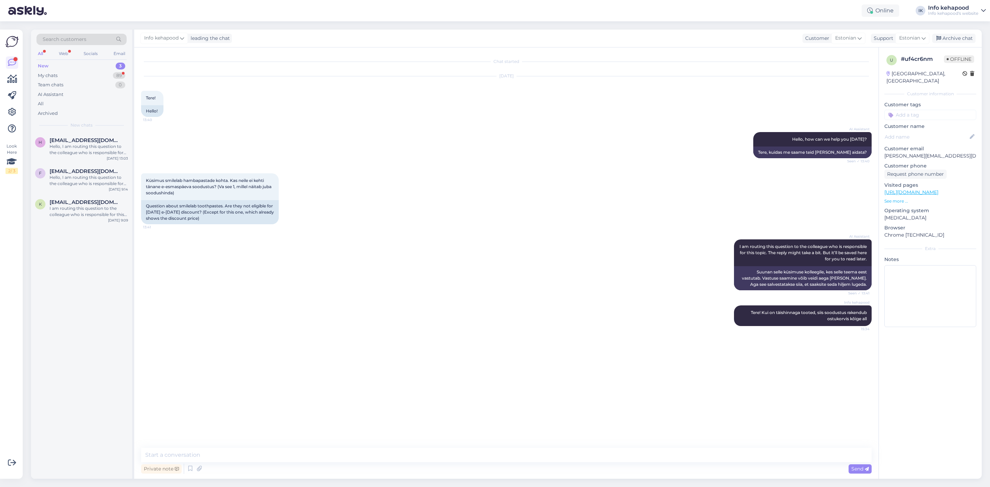 The image size is (990, 487). Describe the element at coordinates (47, 76) in the screenshot. I see `div: My chats` at that location.